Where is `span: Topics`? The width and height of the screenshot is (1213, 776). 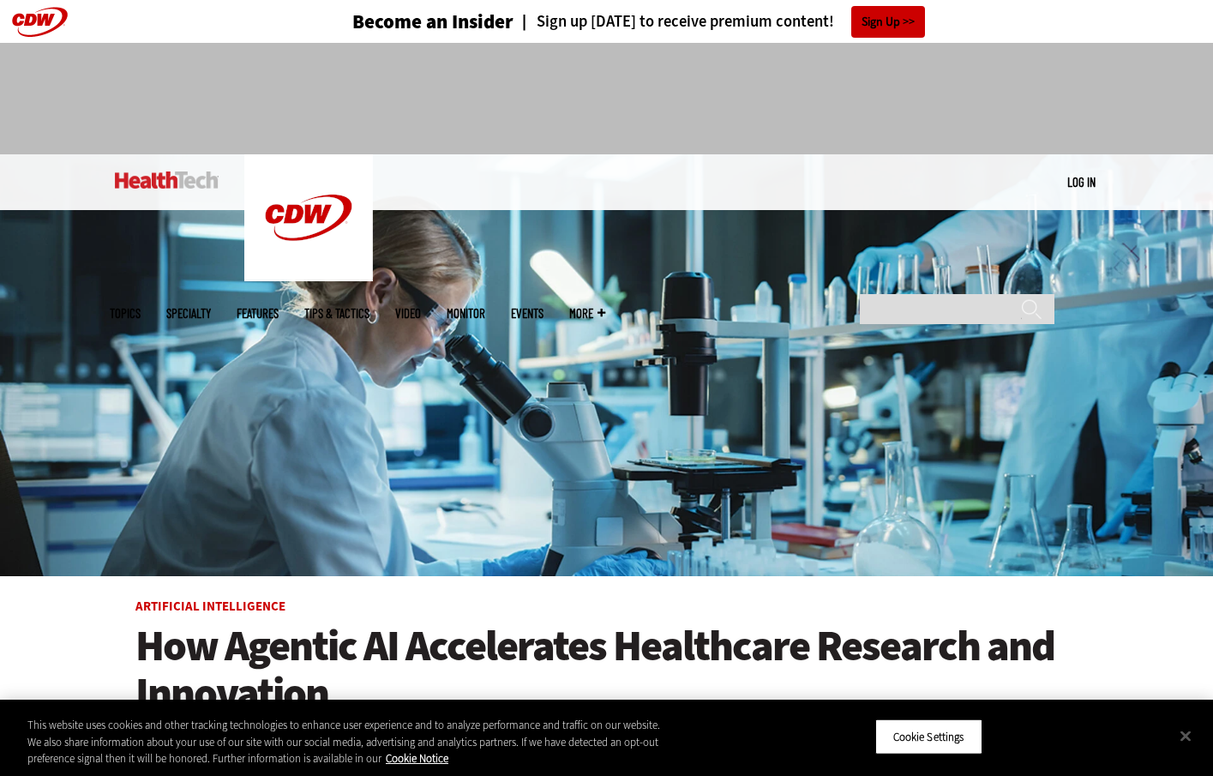 span: Topics is located at coordinates (125, 313).